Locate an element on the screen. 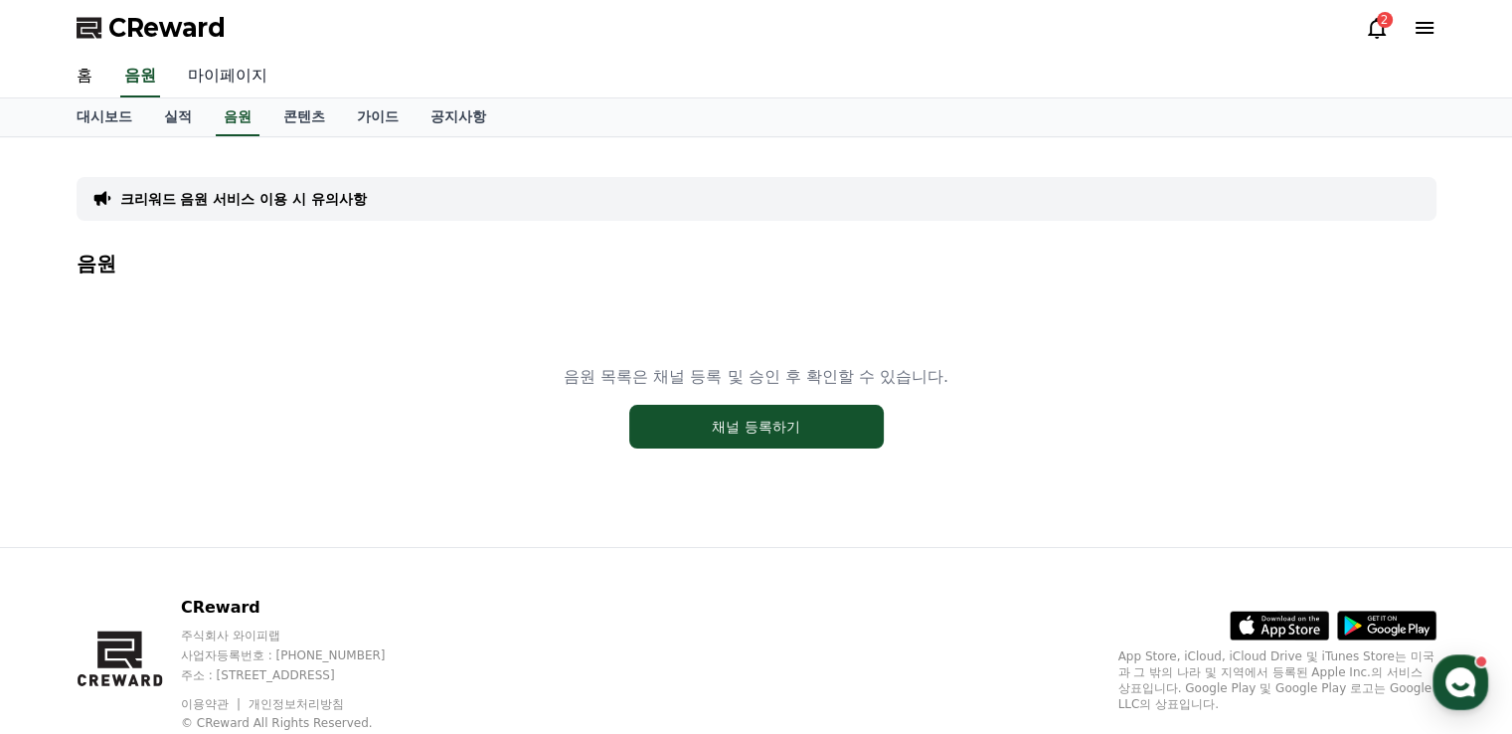  div: 2 is located at coordinates (1385, 20).